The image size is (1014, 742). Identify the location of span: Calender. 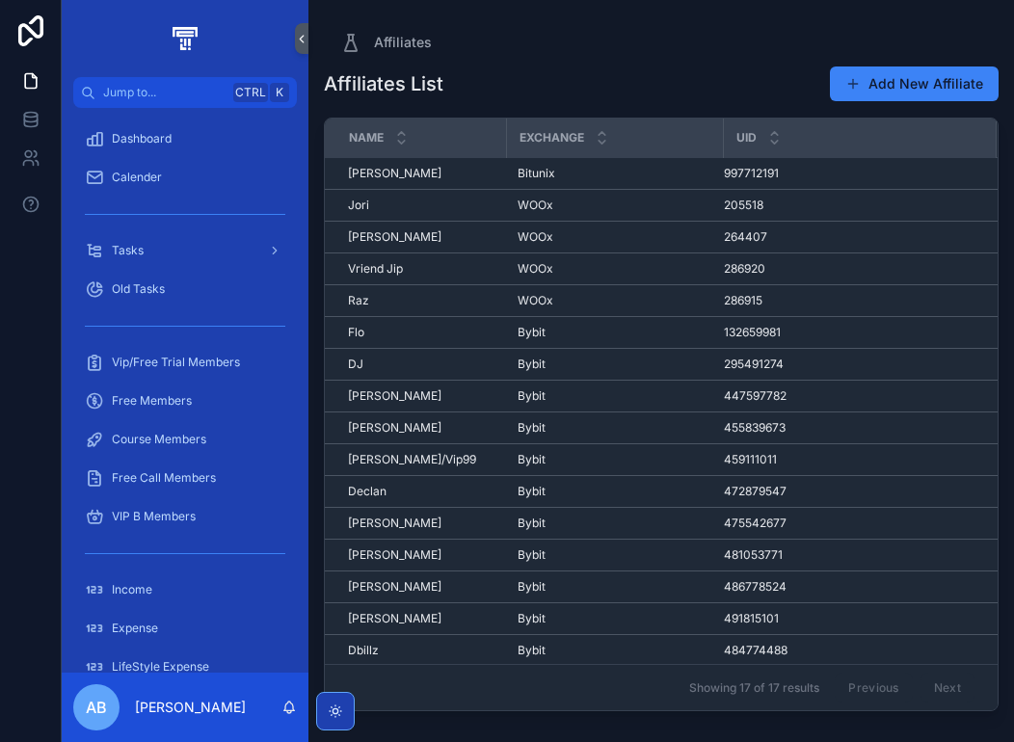
(137, 177).